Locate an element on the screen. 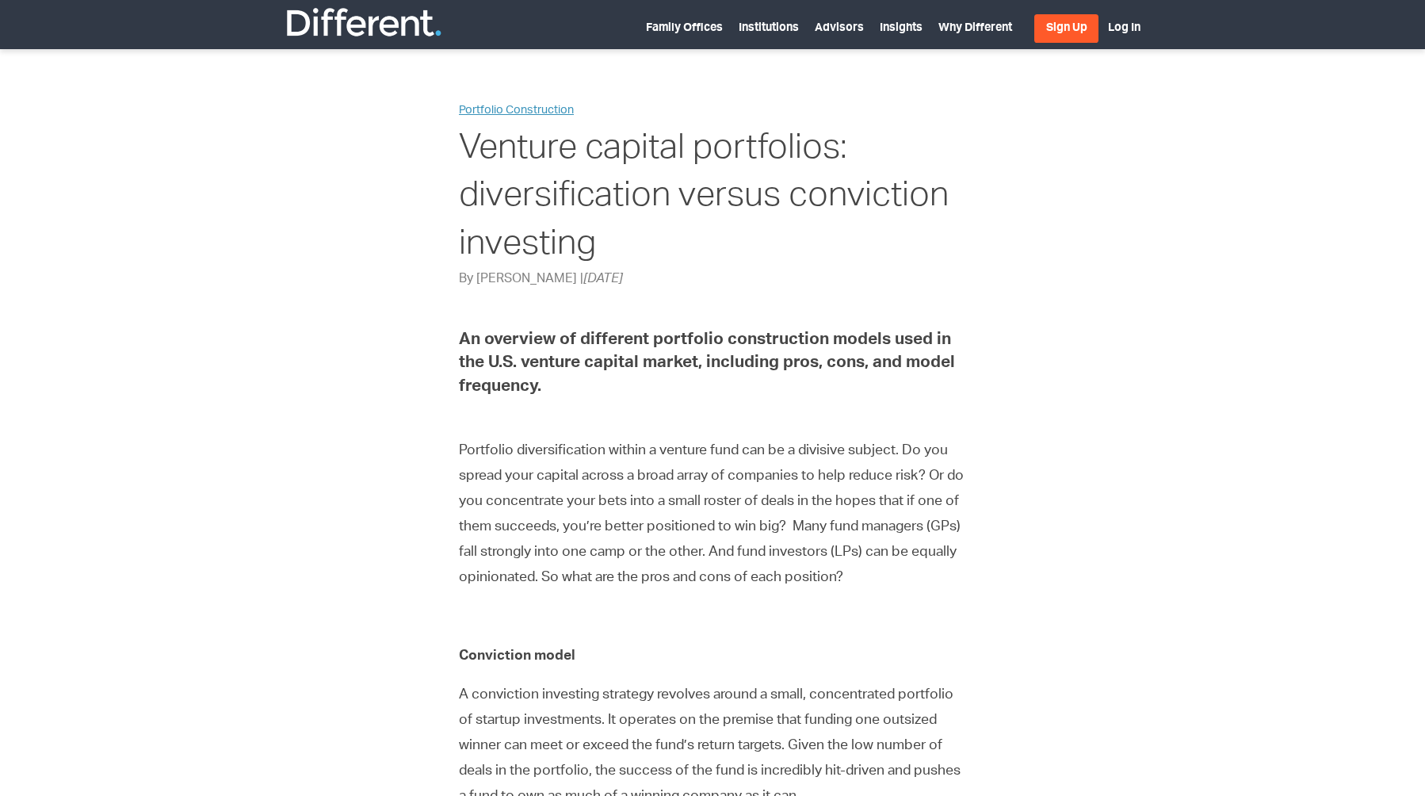 The width and height of the screenshot is (1425, 796). h1: Venture capital portfolios: diversification versus conviction investing is located at coordinates (713, 198).